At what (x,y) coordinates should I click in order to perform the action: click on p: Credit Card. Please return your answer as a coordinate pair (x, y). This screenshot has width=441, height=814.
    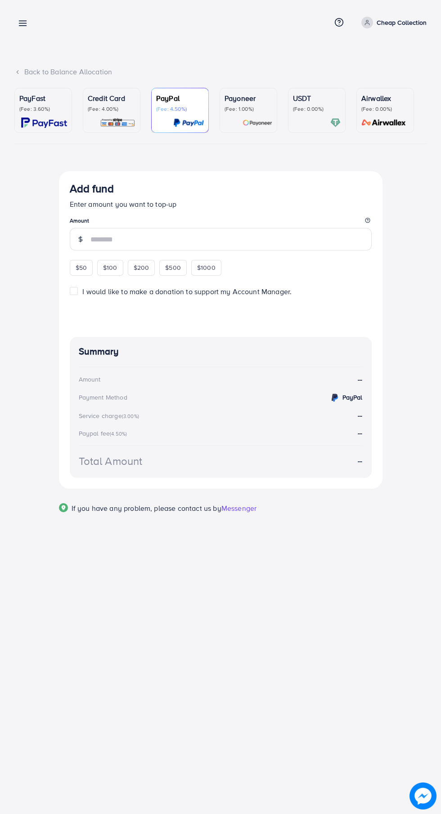
    Looking at the image, I should click on (112, 98).